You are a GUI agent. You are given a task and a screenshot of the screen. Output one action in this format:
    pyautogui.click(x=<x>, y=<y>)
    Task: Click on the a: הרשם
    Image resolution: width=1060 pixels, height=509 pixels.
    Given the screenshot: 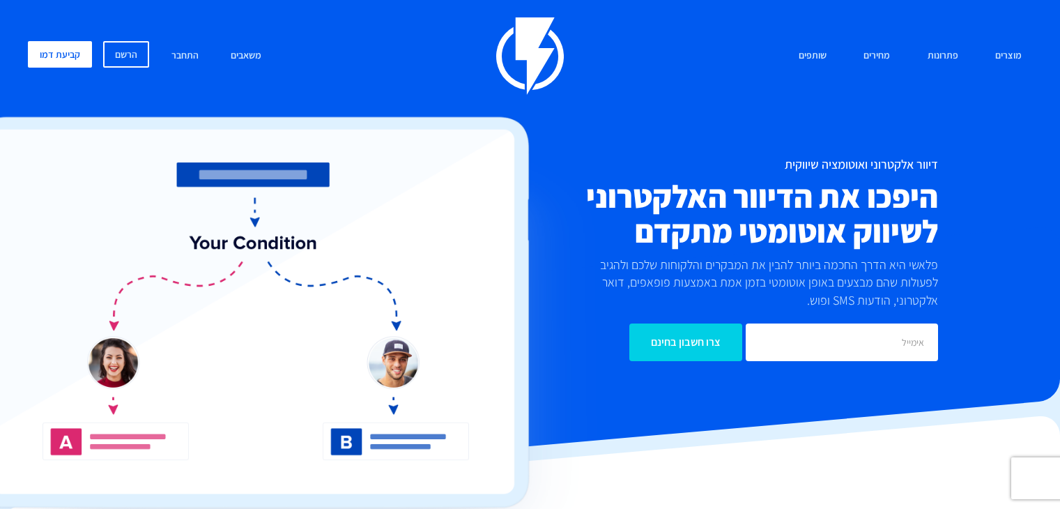 What is the action you would take?
    pyautogui.click(x=126, y=54)
    